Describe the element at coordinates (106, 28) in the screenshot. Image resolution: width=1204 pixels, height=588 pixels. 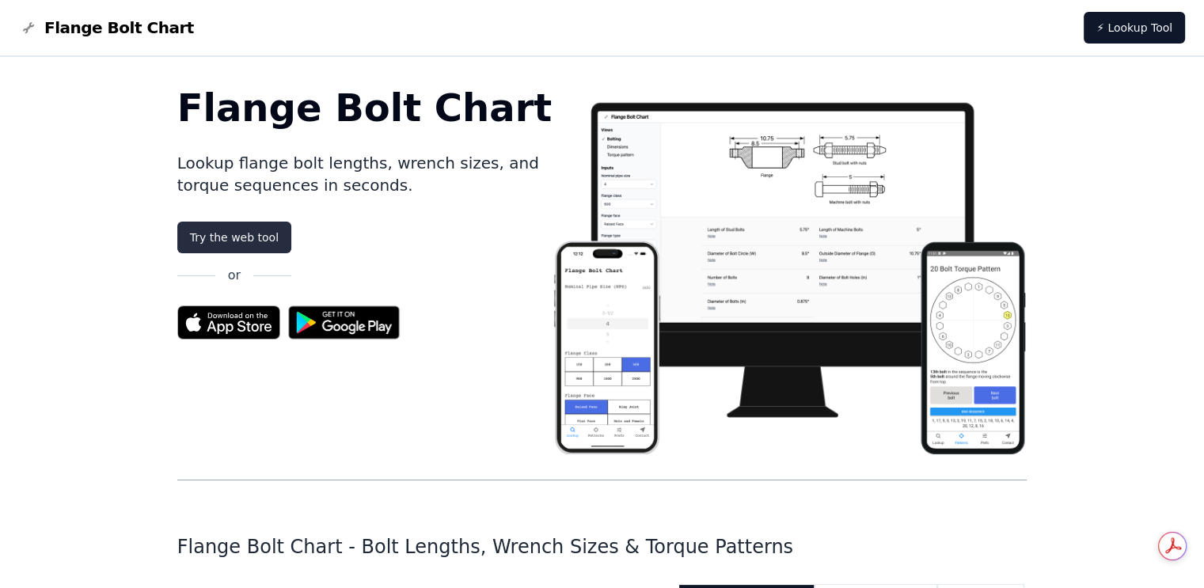
I see `a: Flange Bolt Chart LogoFlange Bolt Chart` at that location.